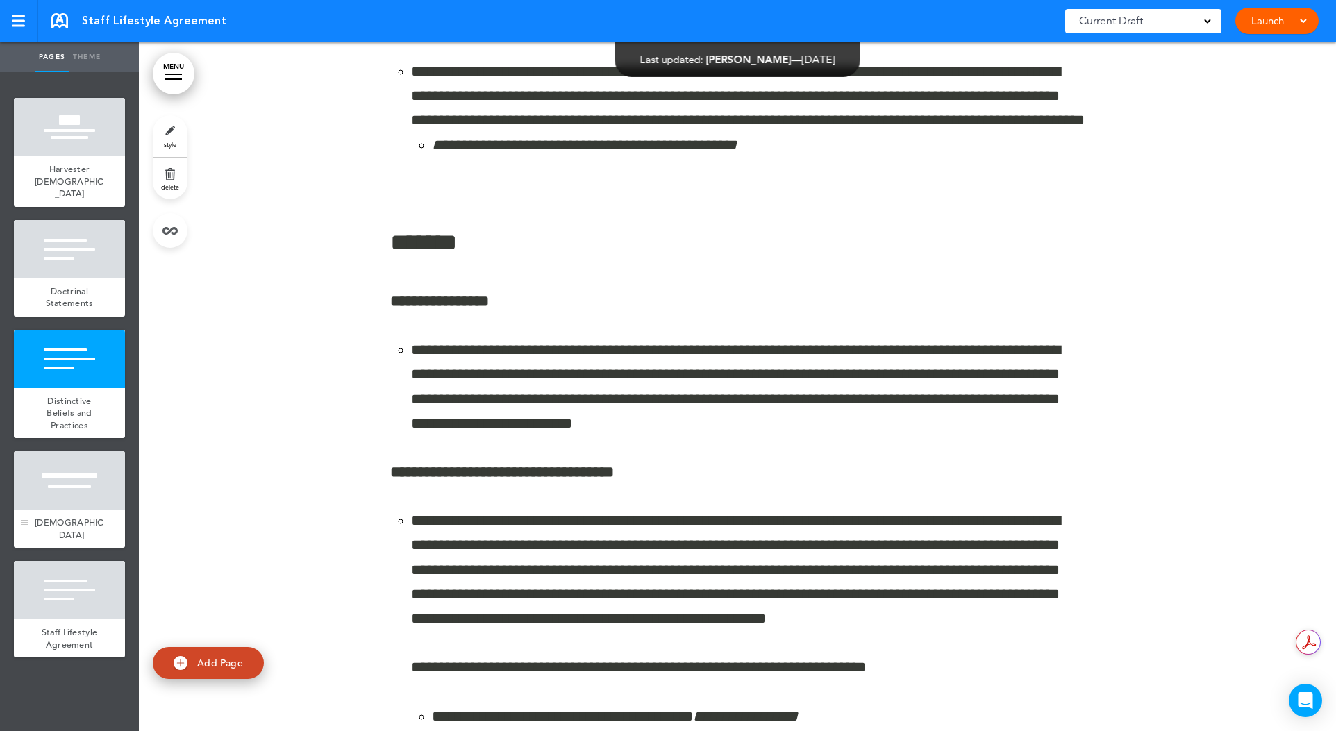 This screenshot has height=731, width=1336. Describe the element at coordinates (1267, 21) in the screenshot. I see `a: Launch` at that location.